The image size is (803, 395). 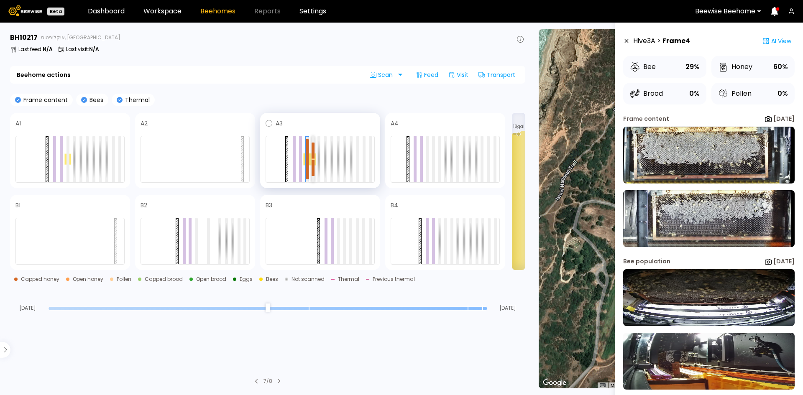 What do you see at coordinates (709, 155) in the screenshot?
I see `img: 20250904_105921-a-1663.67-front-10217-XXXXmjbr.jpg` at bounding box center [709, 155].